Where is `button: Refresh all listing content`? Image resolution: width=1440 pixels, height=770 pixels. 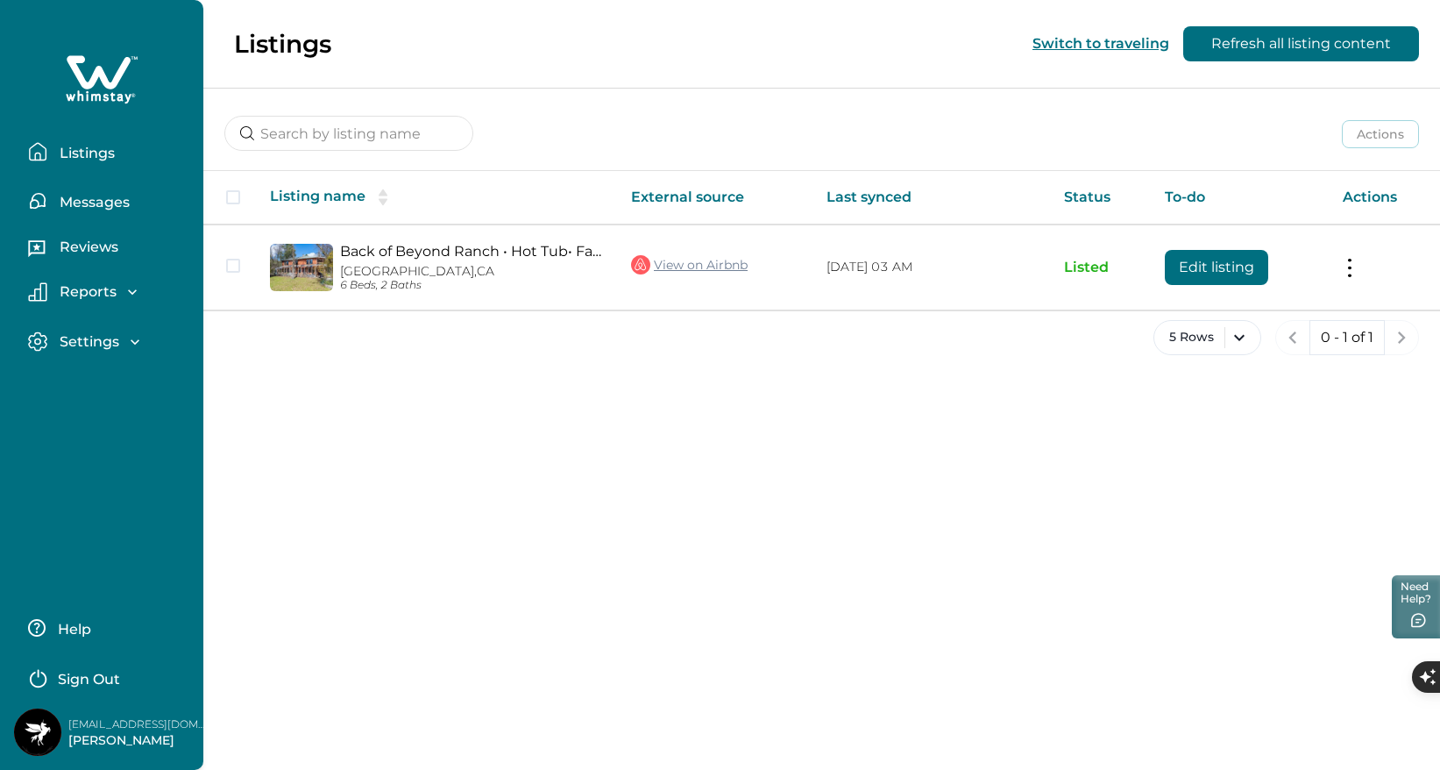
button: Refresh all listing content is located at coordinates (1301, 44).